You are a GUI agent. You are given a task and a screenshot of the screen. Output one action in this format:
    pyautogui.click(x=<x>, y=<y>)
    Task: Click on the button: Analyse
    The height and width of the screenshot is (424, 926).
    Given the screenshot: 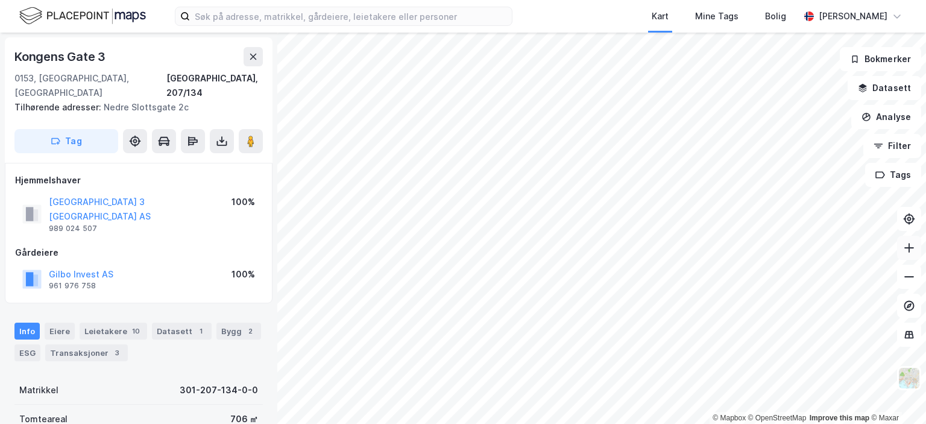 What is the action you would take?
    pyautogui.click(x=886, y=117)
    